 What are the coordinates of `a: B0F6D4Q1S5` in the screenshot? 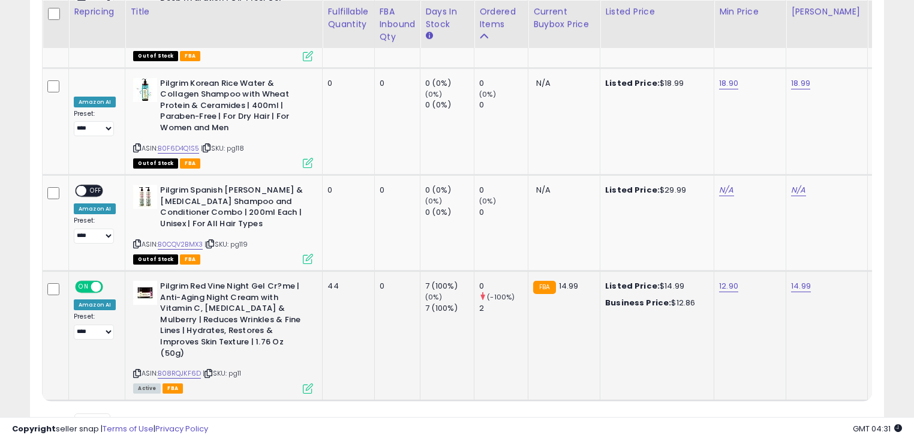 It's located at (178, 148).